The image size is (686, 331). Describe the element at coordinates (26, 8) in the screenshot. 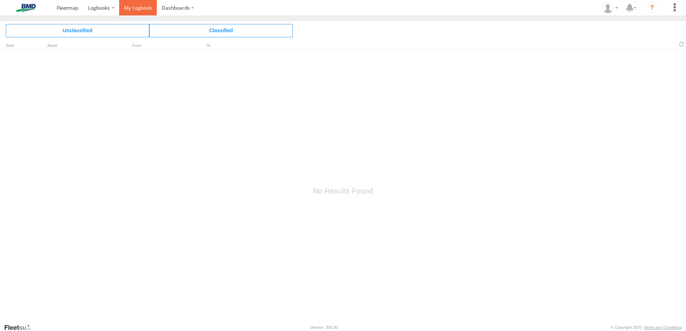

I see `img: bmd-logo.svg` at that location.